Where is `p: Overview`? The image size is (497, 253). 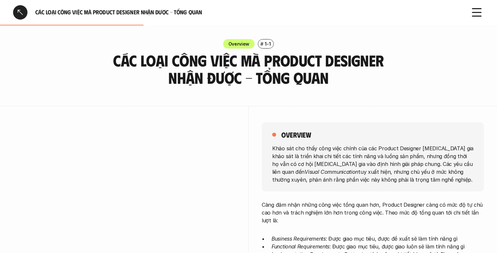 p: Overview is located at coordinates (239, 44).